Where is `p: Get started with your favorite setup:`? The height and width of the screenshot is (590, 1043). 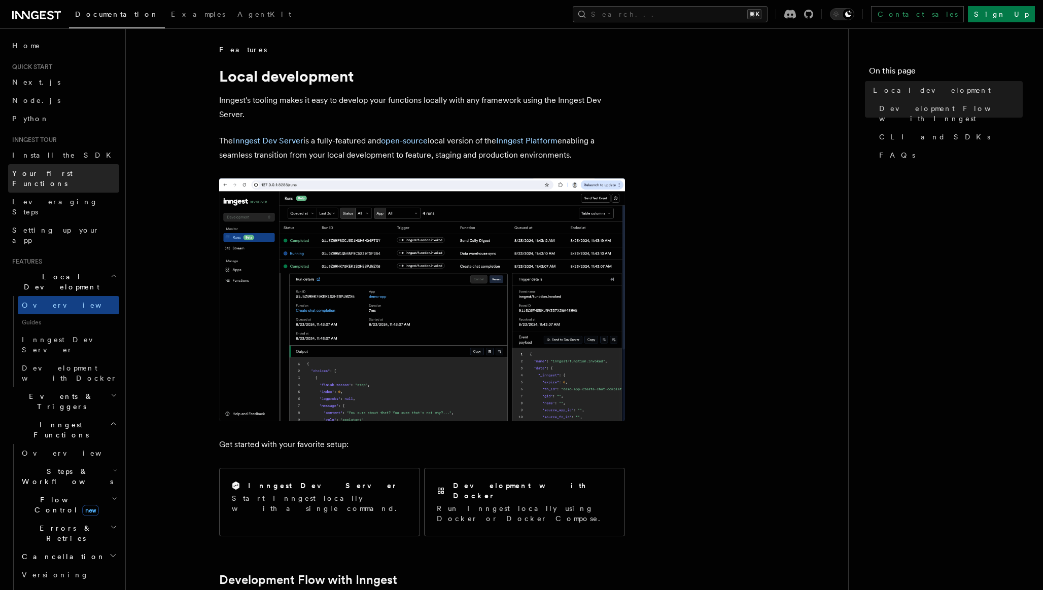
p: Get started with your favorite setup: is located at coordinates (422, 445).